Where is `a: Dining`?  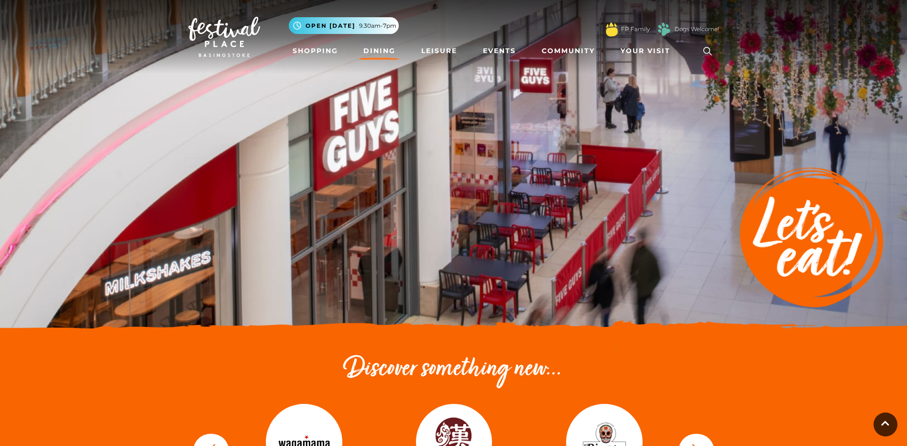
a: Dining is located at coordinates (379, 51).